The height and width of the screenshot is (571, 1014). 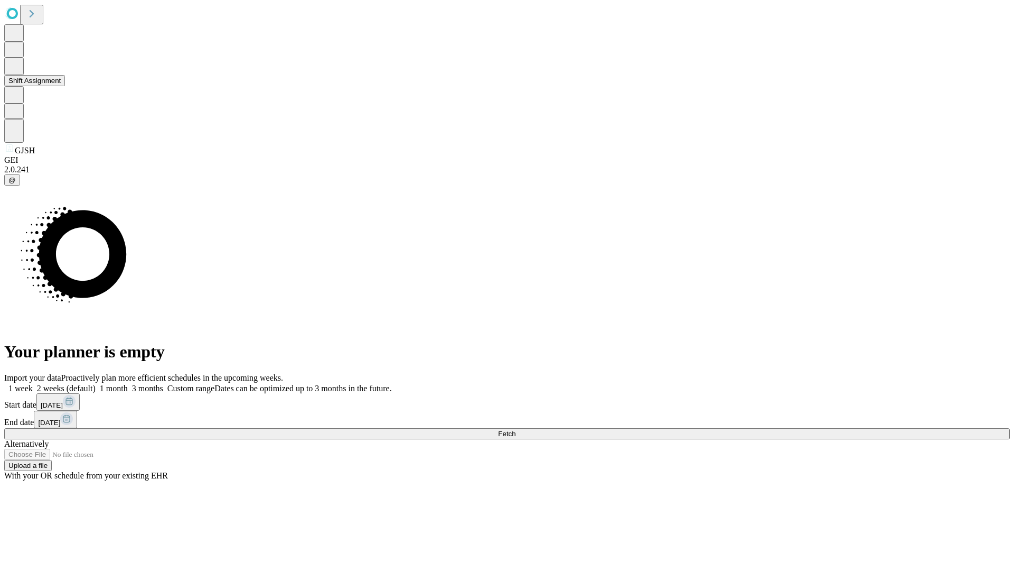 What do you see at coordinates (28, 465) in the screenshot?
I see `button: Upload a file` at bounding box center [28, 465].